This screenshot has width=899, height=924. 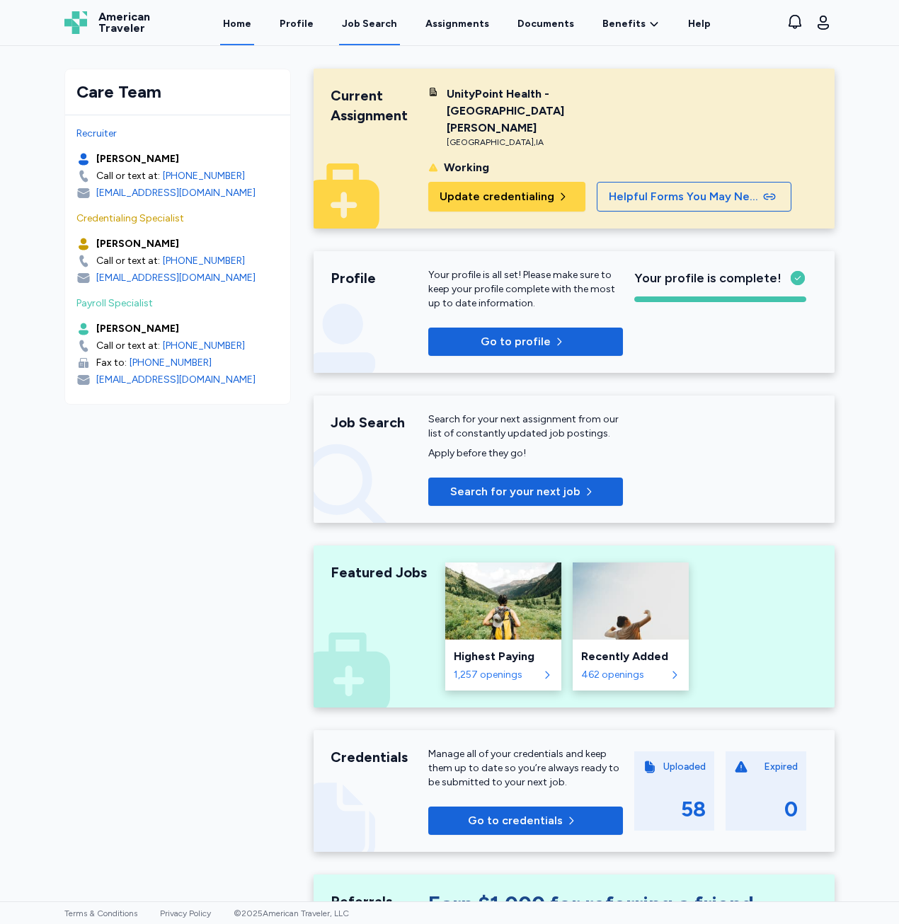 I want to click on button: Go to profile, so click(x=525, y=342).